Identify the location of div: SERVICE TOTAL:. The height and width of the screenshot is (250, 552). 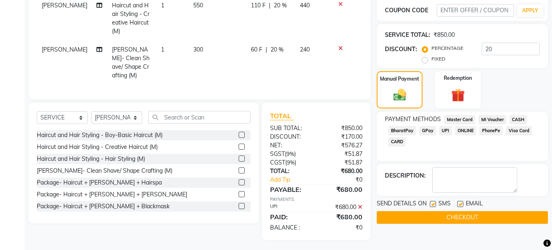
(408, 35).